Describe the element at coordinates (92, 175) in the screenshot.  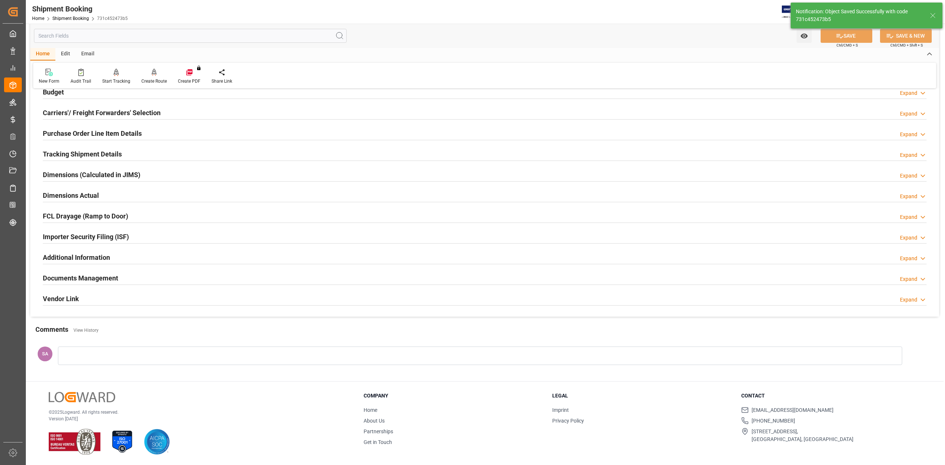
I see `h2: Dimensions (Calculated in JIMS)` at that location.